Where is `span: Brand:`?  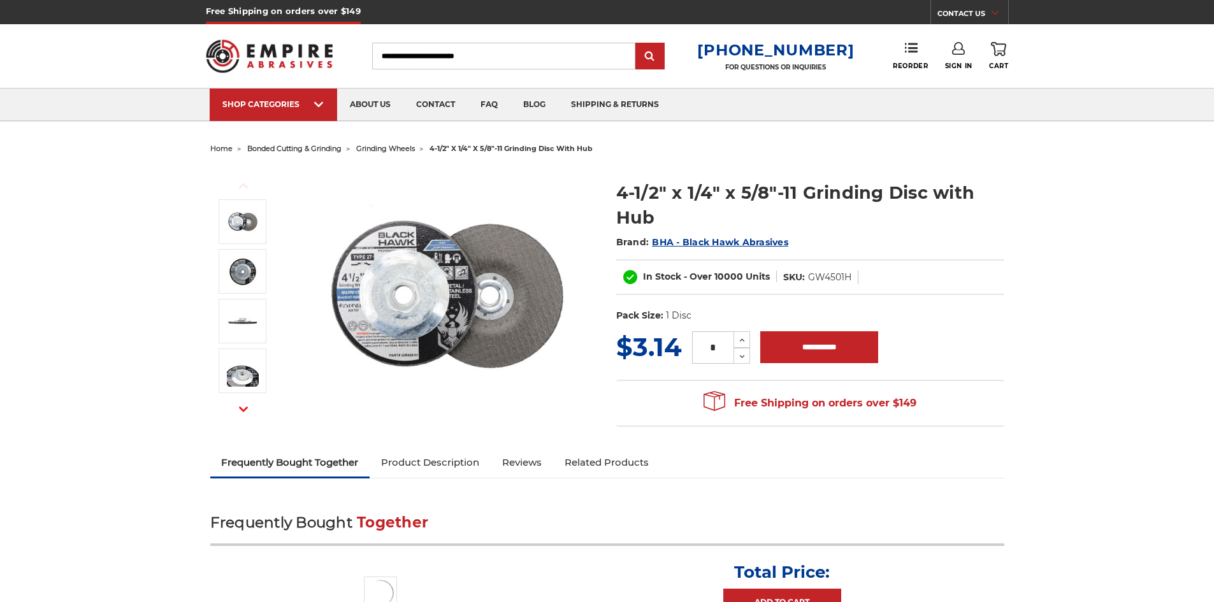
span: Brand: is located at coordinates (633, 242).